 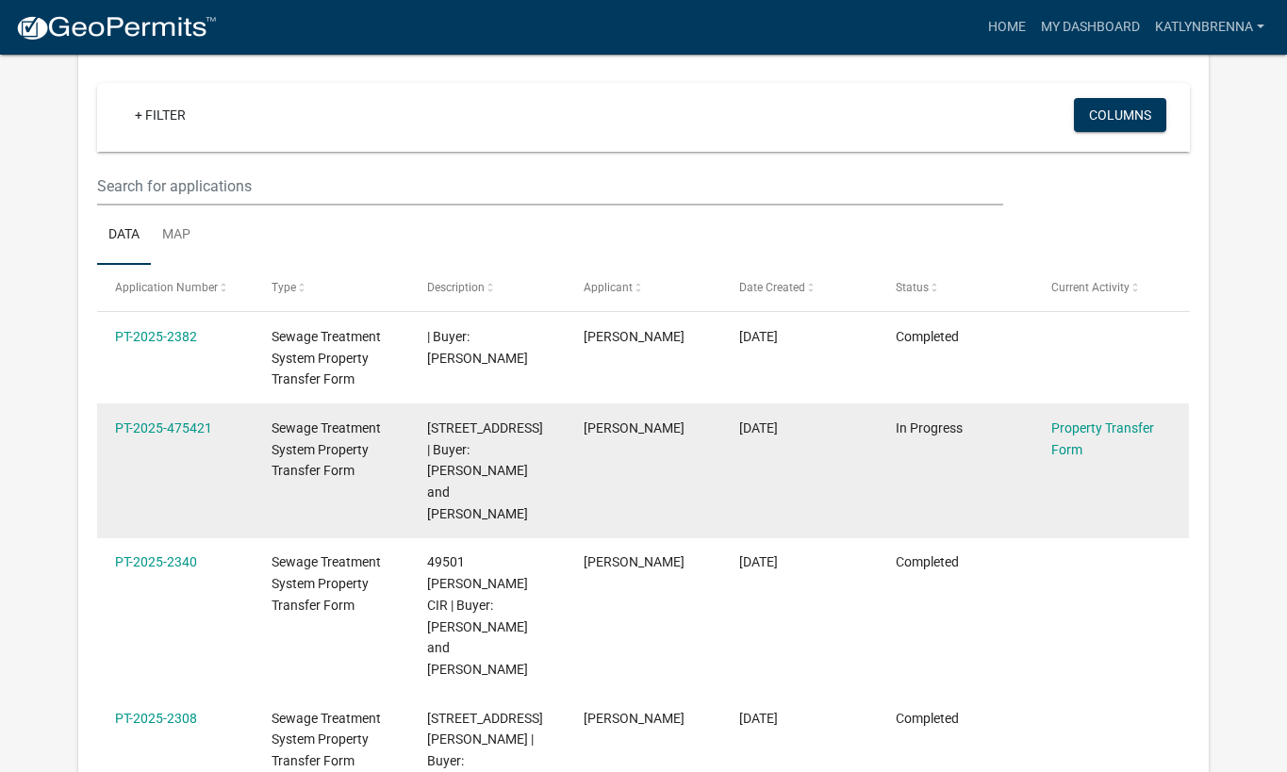 What do you see at coordinates (1007, 27) in the screenshot?
I see `a: Home` at bounding box center [1007, 27].